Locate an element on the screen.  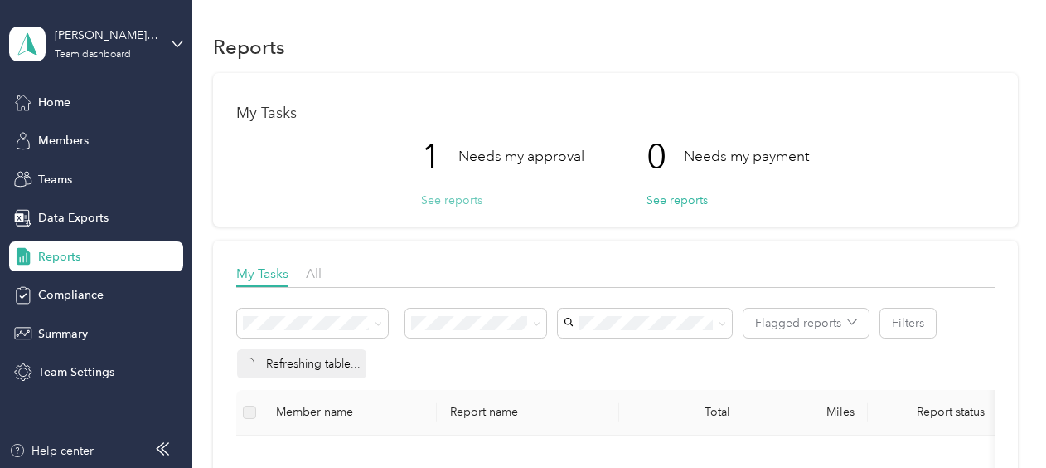
div: Help center is located at coordinates (51, 450).